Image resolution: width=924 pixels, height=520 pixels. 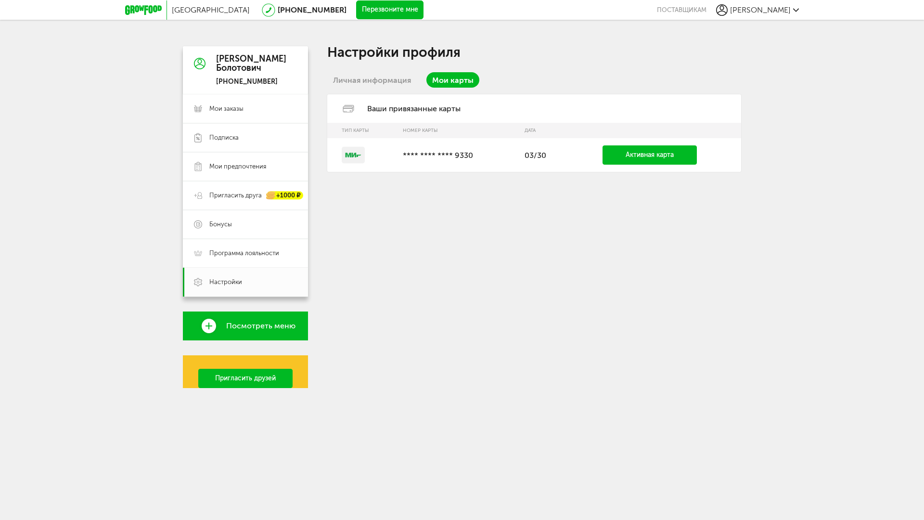 What do you see at coordinates (238, 167) in the screenshot?
I see `span: Мои предпочтения` at bounding box center [238, 167].